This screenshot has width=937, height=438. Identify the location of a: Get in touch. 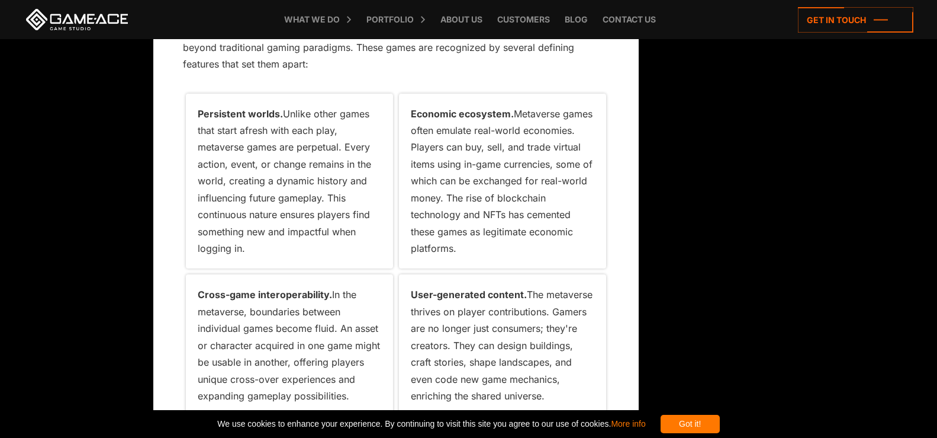
(856, 20).